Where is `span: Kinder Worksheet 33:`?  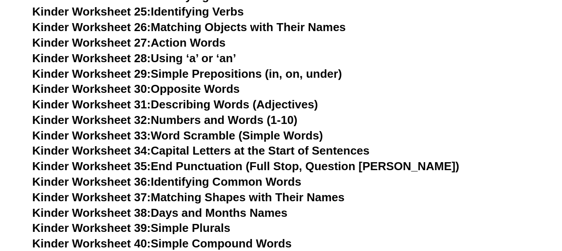 span: Kinder Worksheet 33: is located at coordinates (91, 135).